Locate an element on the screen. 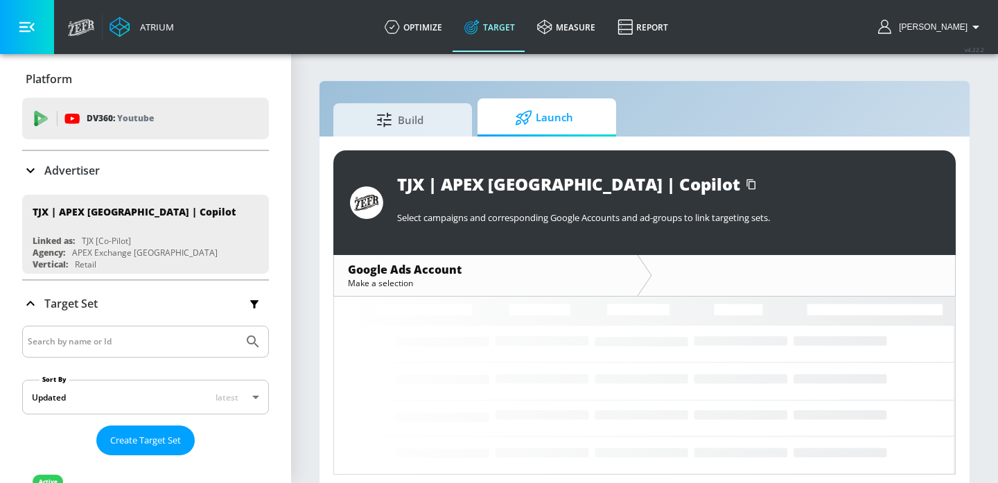 The height and width of the screenshot is (483, 998). p: Target Set is located at coordinates (71, 303).